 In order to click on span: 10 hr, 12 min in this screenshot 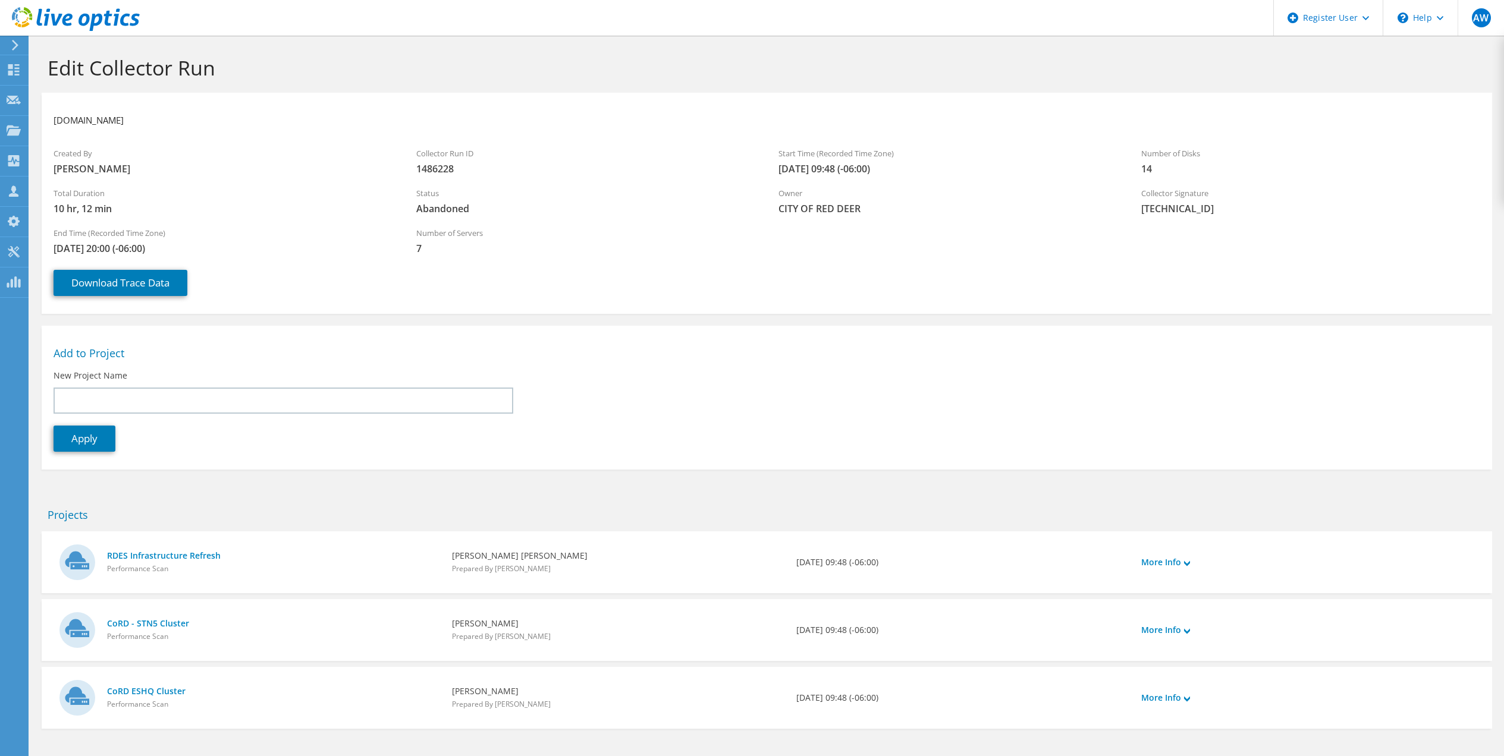, I will do `click(223, 209)`.